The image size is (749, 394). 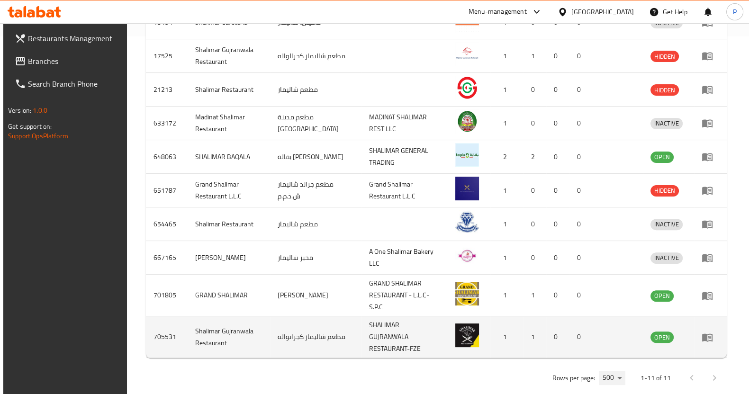 What do you see at coordinates (167, 296) in the screenshot?
I see `td: 701805` at bounding box center [167, 296].